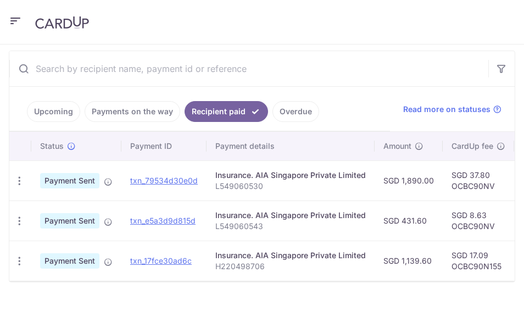 This screenshot has height=334, width=524. What do you see at coordinates (446, 109) in the screenshot?
I see `span: Read more on statuses` at bounding box center [446, 109].